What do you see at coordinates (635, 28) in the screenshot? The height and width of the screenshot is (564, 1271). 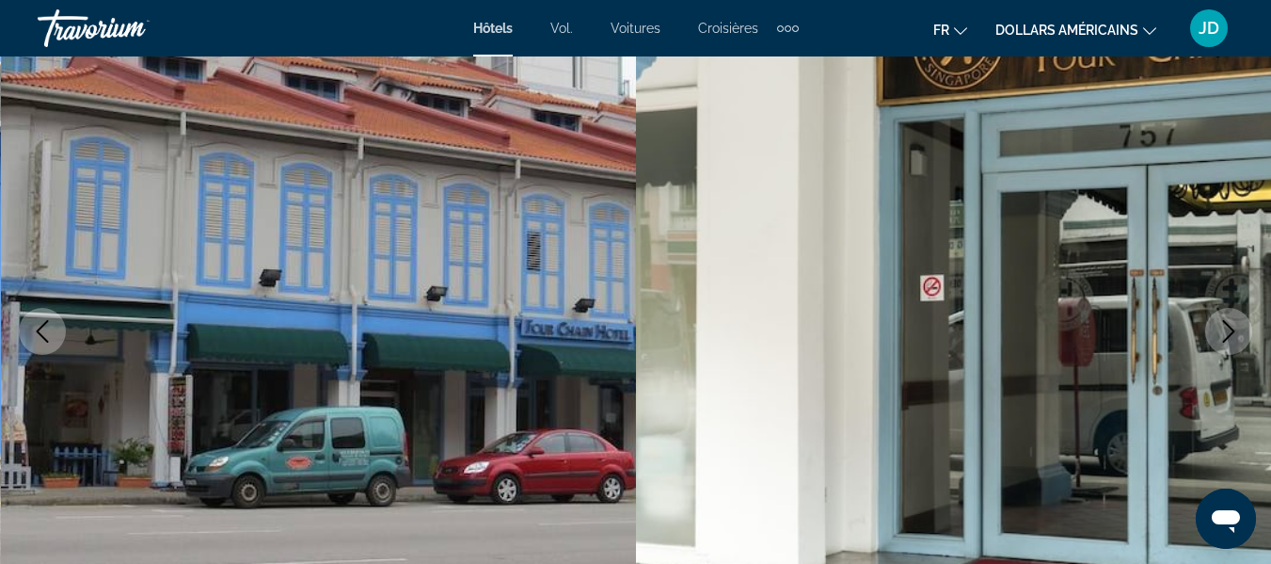 I see `a: Voitures` at bounding box center [635, 28].